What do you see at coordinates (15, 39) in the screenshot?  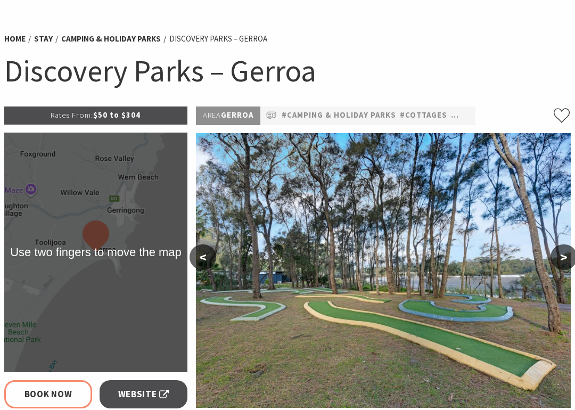 I see `a: Home` at bounding box center [15, 39].